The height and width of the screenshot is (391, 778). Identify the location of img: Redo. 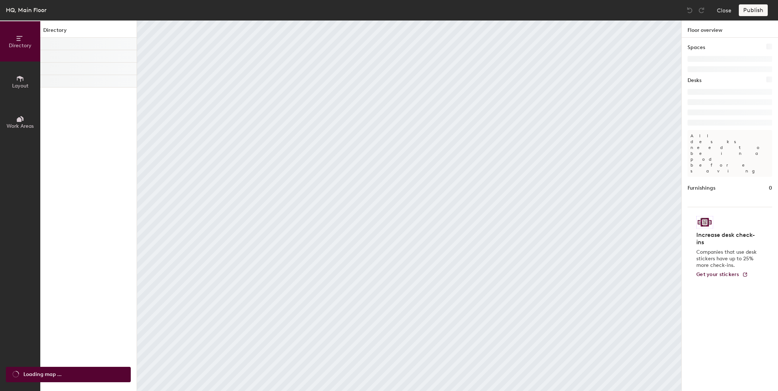
(702, 10).